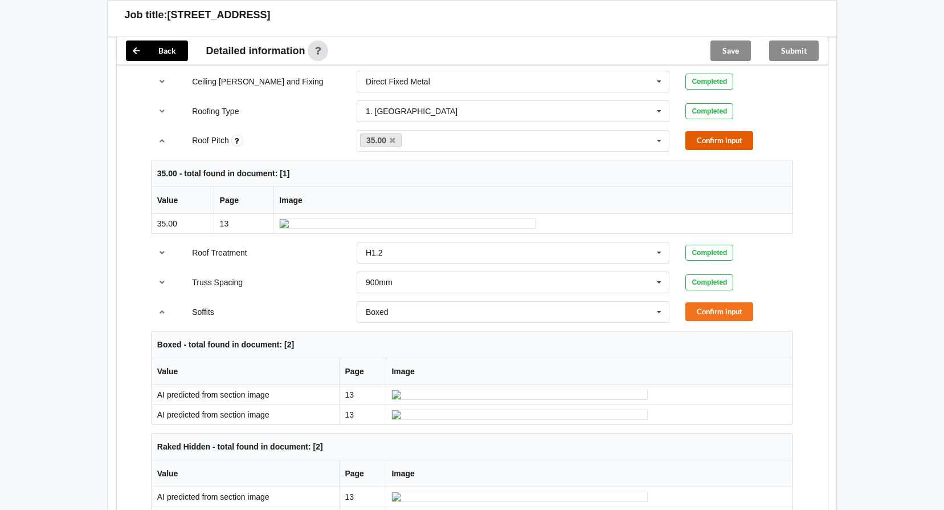 The height and width of the screenshot is (510, 944). I want to click on img: ai_input-page13-Soffits-c2.jpeg, so click(520, 496).